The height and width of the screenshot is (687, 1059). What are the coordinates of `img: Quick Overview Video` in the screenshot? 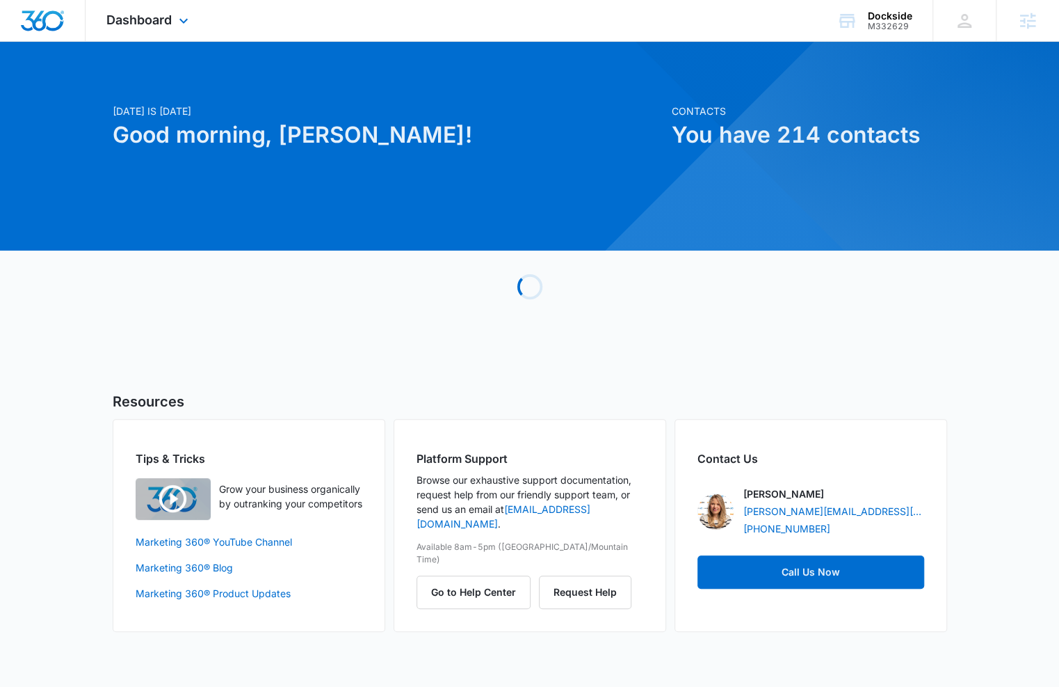 It's located at (173, 499).